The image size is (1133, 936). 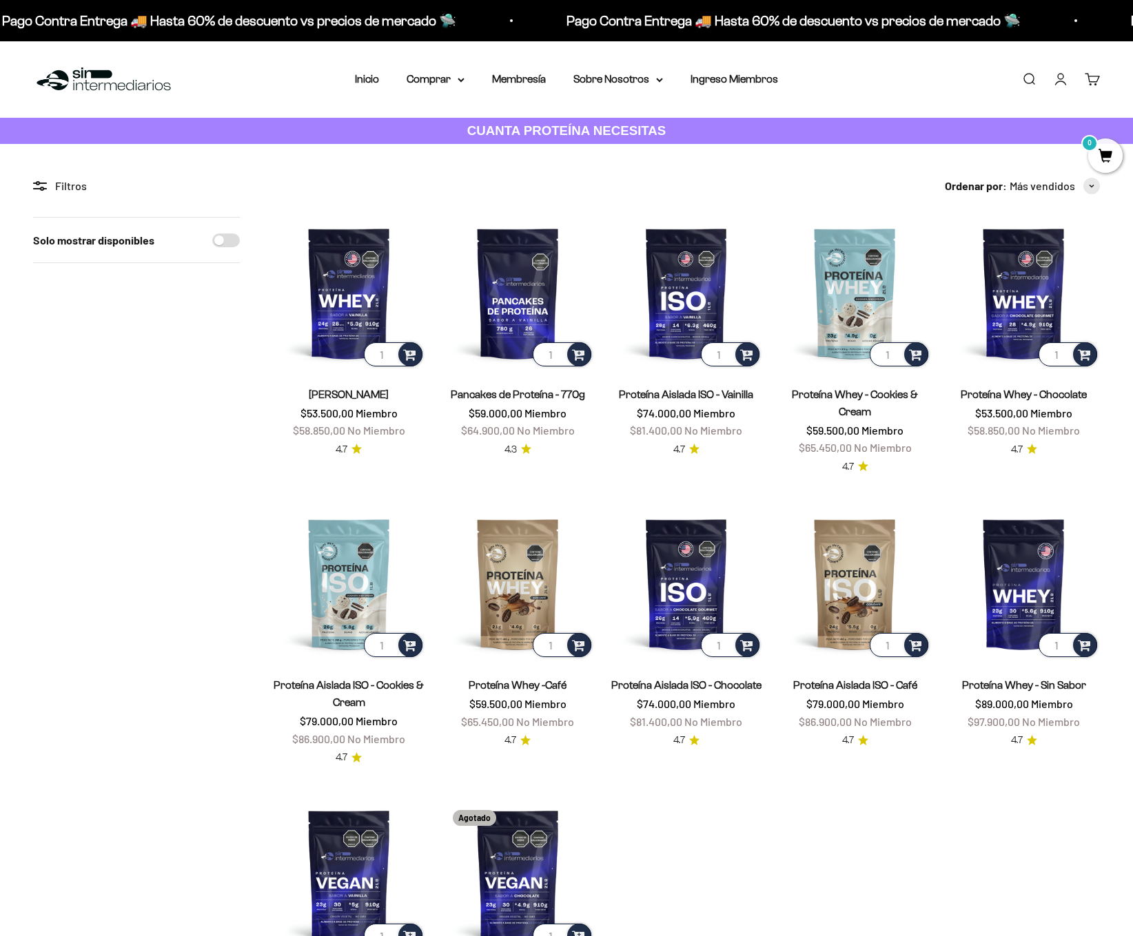 I want to click on a: Inicio, so click(x=366, y=79).